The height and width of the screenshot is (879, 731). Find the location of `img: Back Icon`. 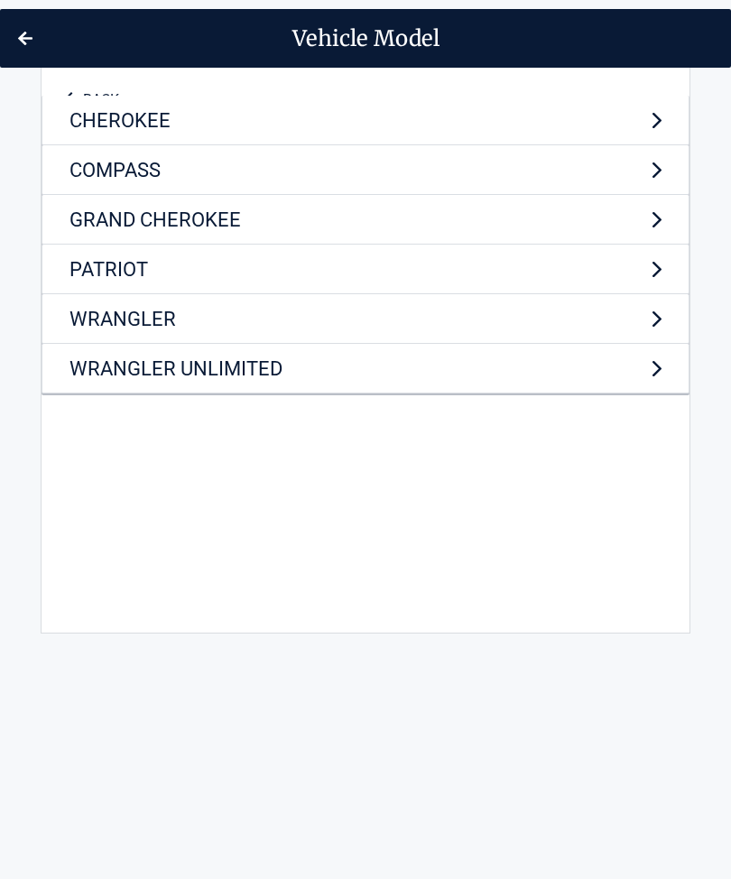

img: Back Icon is located at coordinates (25, 38).